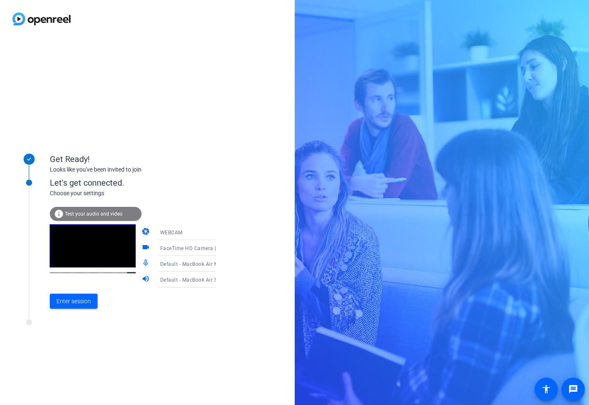  What do you see at coordinates (74, 301) in the screenshot?
I see `button: Enter session` at bounding box center [74, 301].